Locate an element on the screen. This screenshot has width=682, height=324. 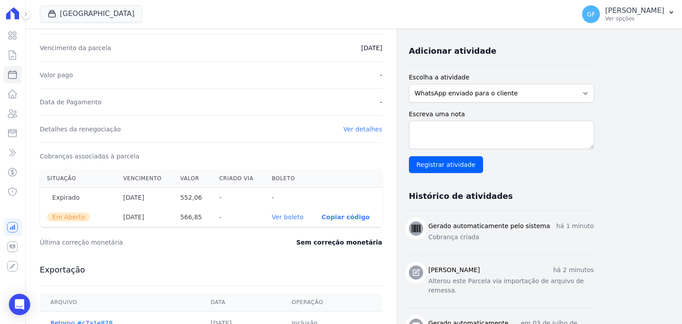
button: Copiar código is located at coordinates (346, 217).